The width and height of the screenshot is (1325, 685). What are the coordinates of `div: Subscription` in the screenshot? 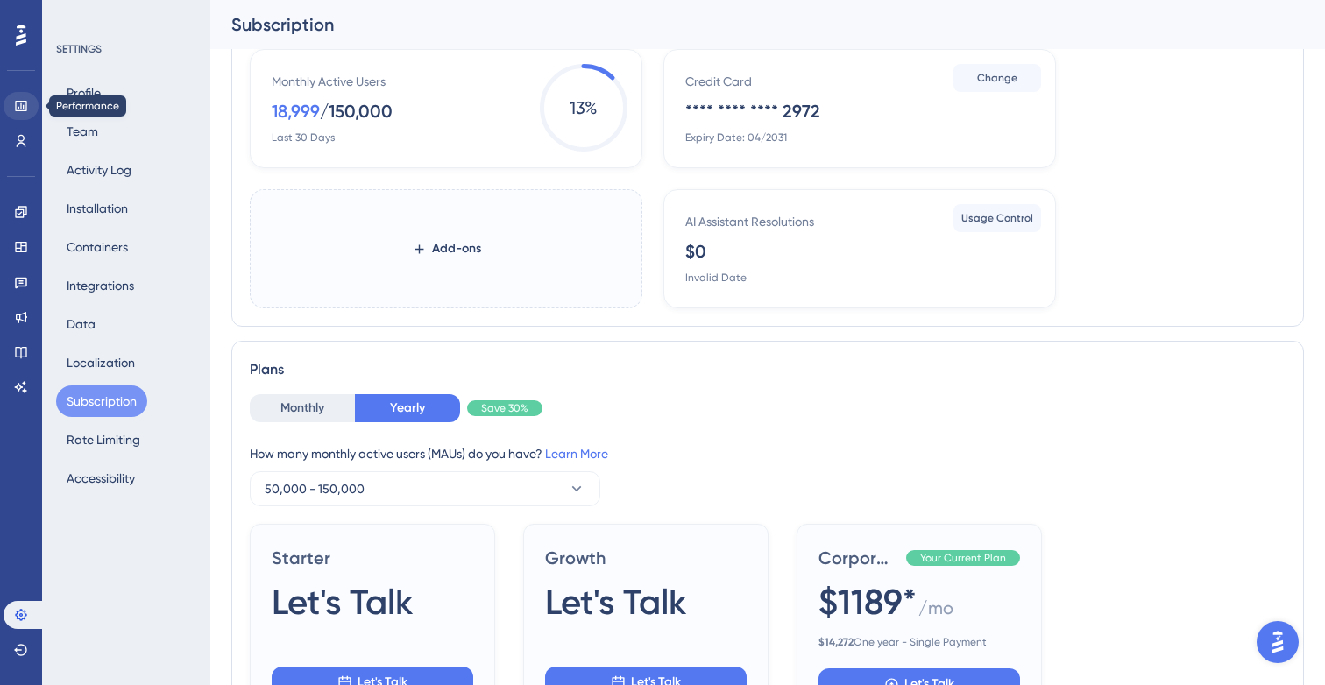 It's located at (746, 25).